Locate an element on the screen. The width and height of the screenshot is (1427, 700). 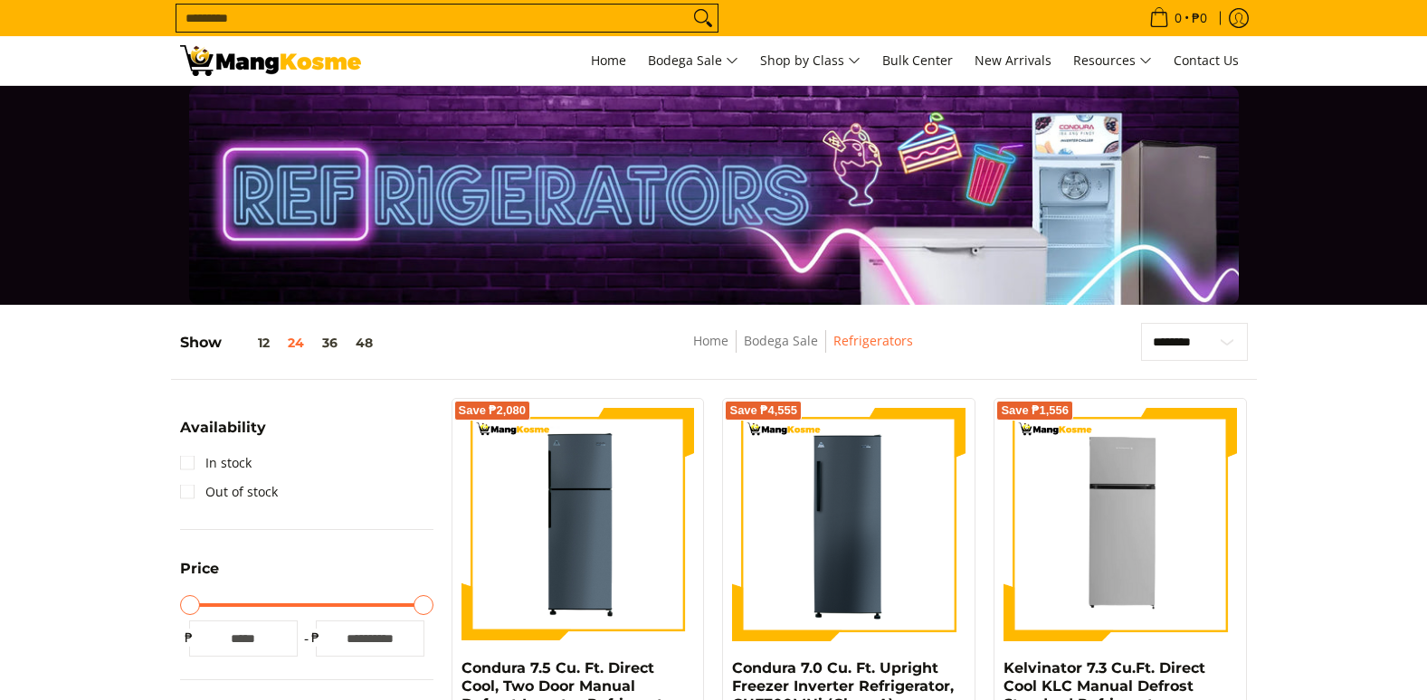
span: Bodega Sale is located at coordinates (693, 61).